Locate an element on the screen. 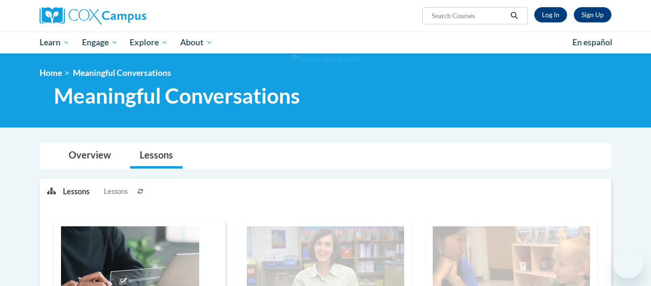 The width and height of the screenshot is (651, 286). span: Explore is located at coordinates (149, 42).